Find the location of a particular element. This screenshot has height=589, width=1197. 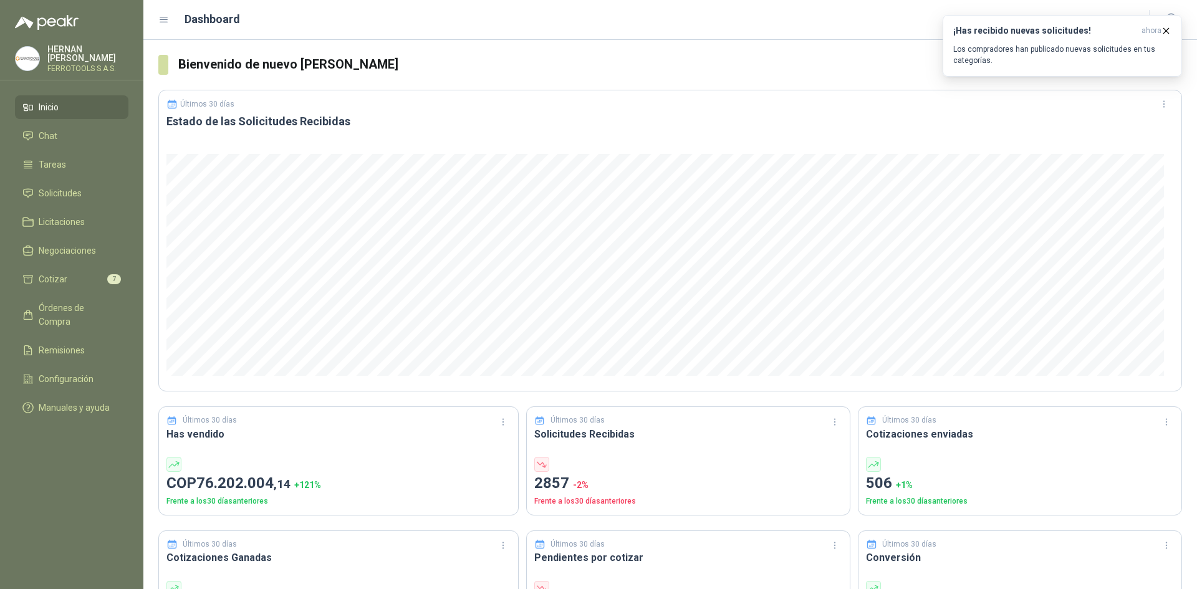

img: Logo peakr is located at coordinates (47, 22).